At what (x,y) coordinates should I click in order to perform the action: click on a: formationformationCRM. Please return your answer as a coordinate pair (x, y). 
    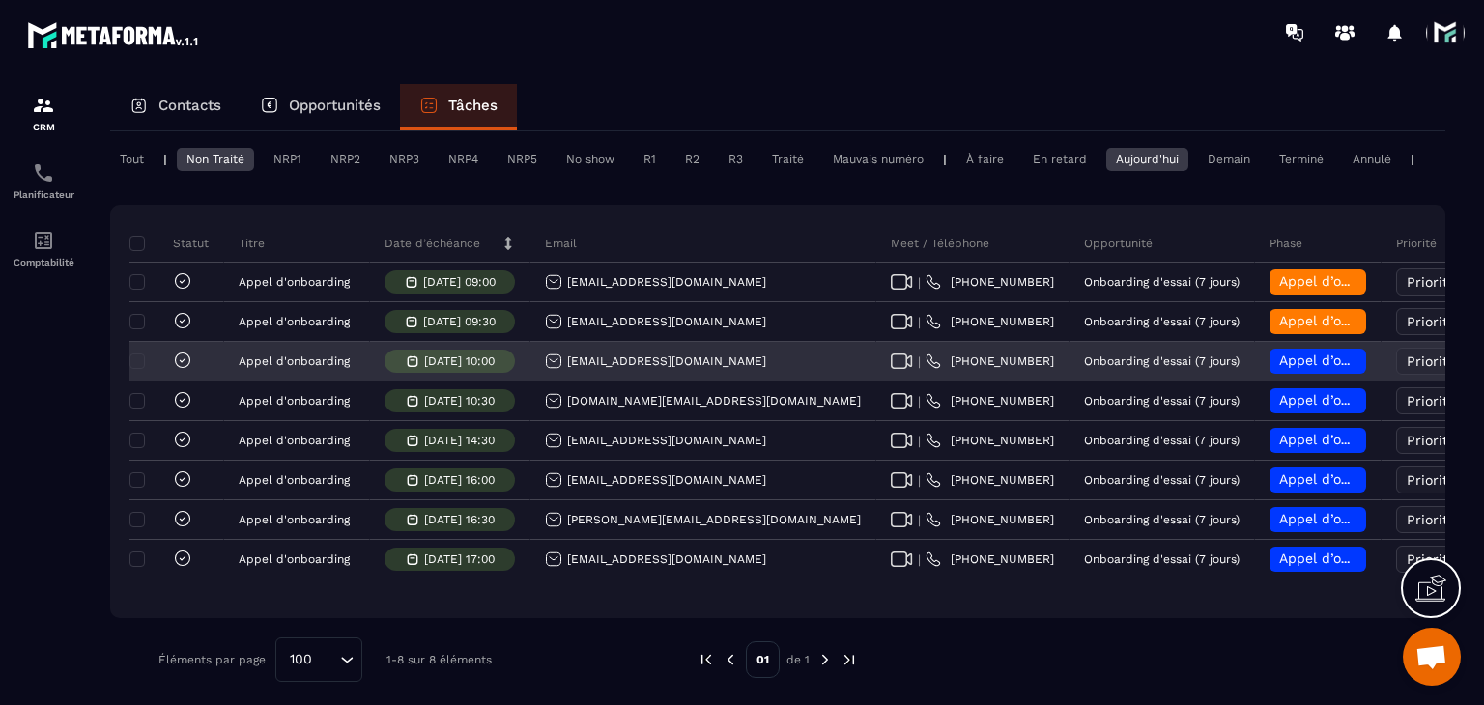
    Looking at the image, I should click on (43, 113).